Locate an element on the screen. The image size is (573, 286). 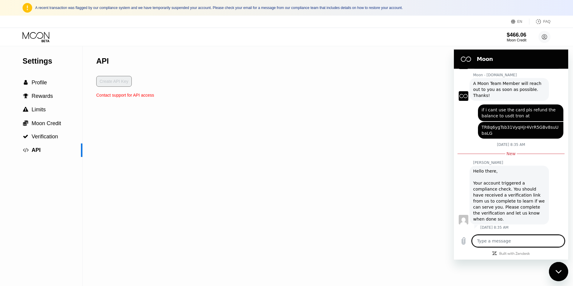
a: Built with Zendesk: Visit the Zendesk website in a new tab is located at coordinates (61, 205).